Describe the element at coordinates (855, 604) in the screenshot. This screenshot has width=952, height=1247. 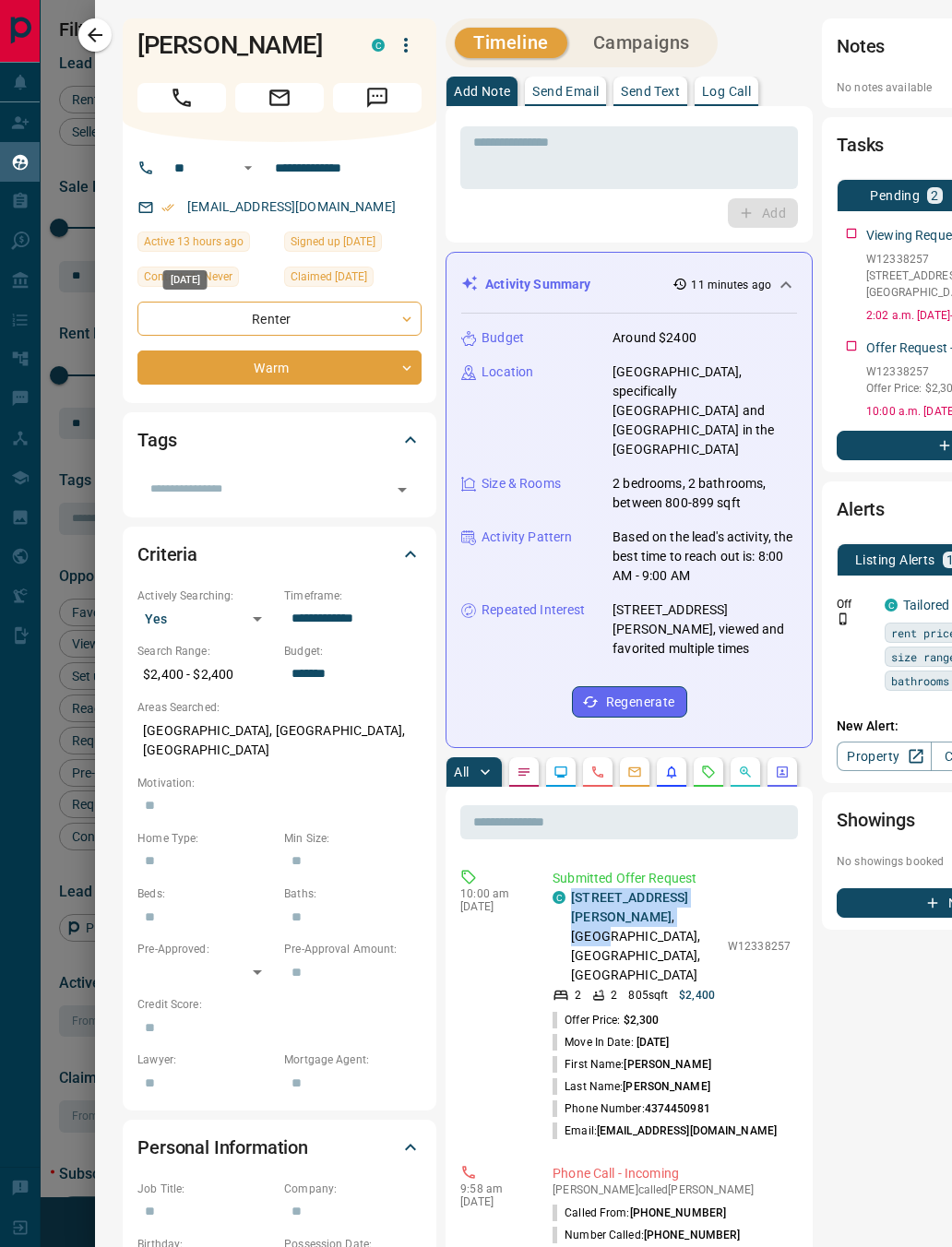
I see `p: Off` at that location.